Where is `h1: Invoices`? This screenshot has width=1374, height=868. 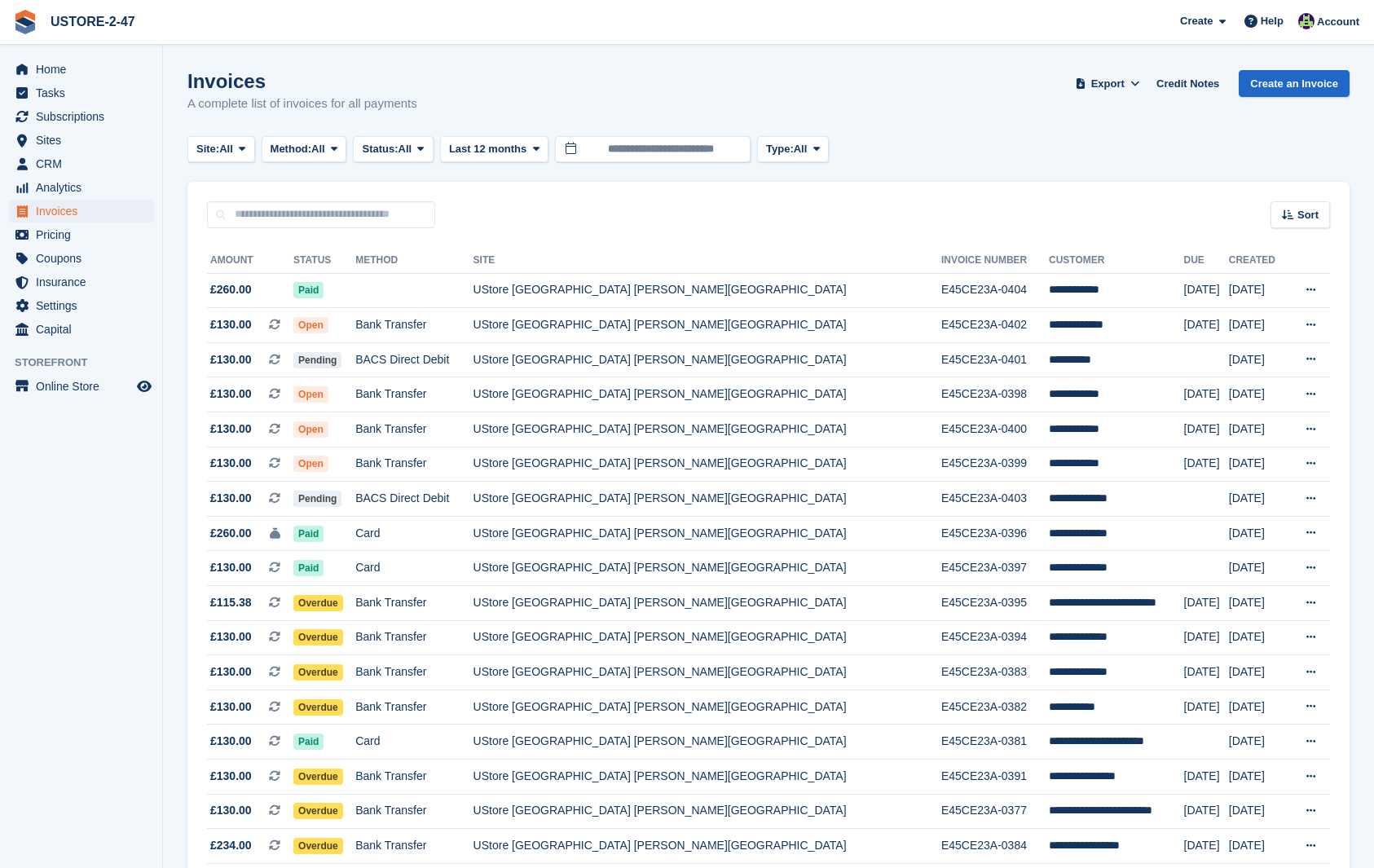
h1: Invoices is located at coordinates (302, 81).